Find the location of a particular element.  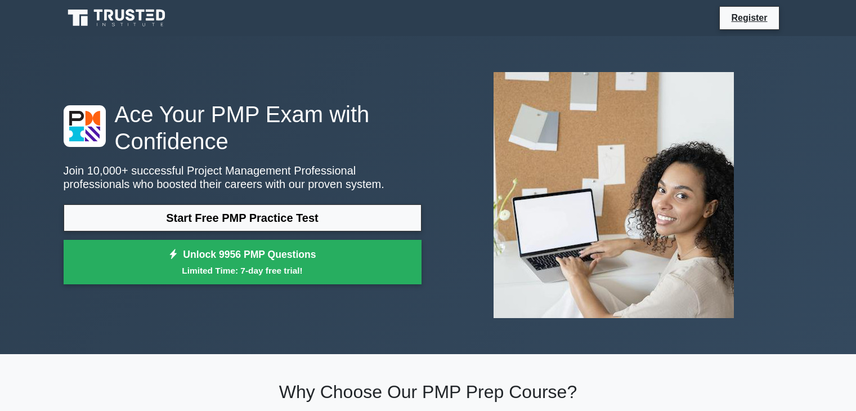

a: Start Free PMP Practice Test is located at coordinates (243, 218).